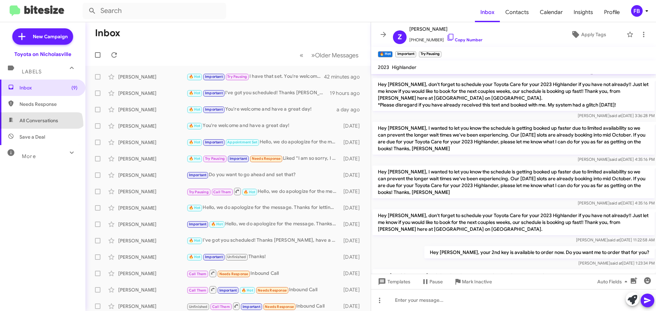  I want to click on div: I have that set. You're welcome and have a great day!, so click(255, 76).